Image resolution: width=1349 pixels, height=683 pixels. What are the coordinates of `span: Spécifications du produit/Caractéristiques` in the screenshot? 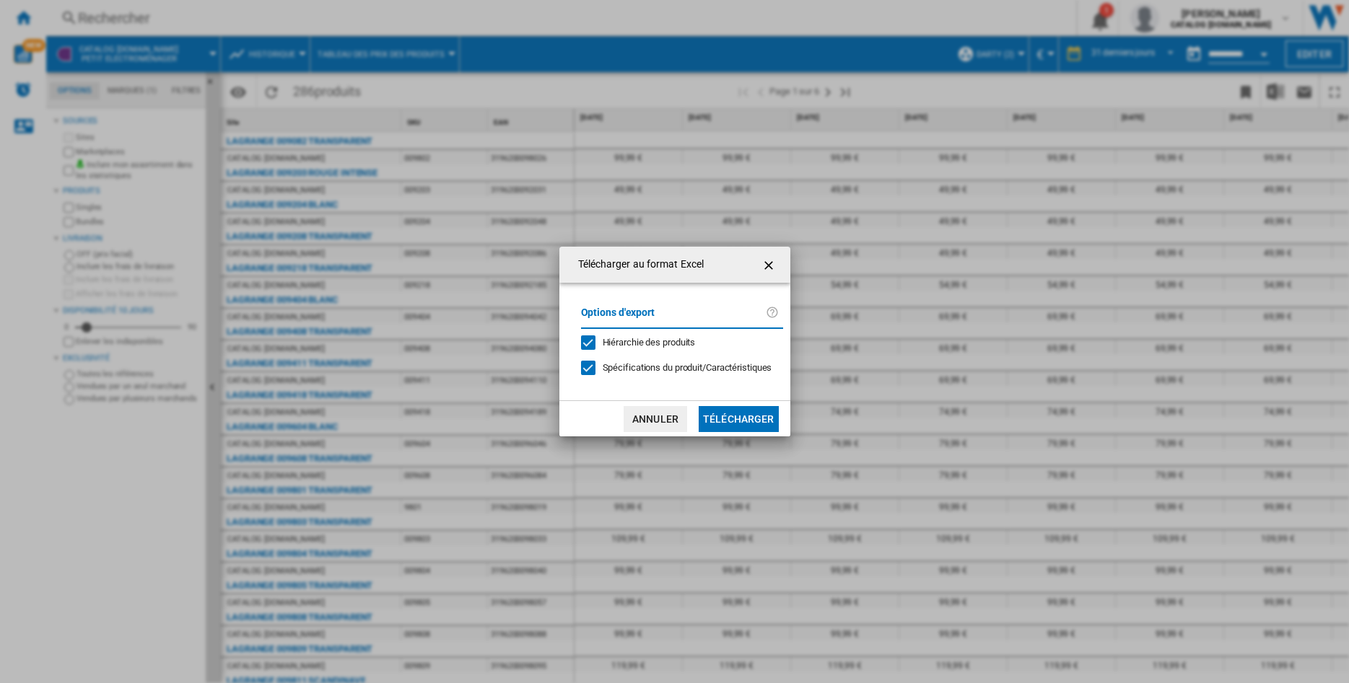 It's located at (687, 367).